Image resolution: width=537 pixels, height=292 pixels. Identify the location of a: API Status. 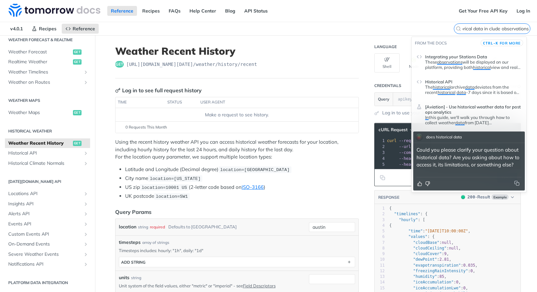
(256, 11).